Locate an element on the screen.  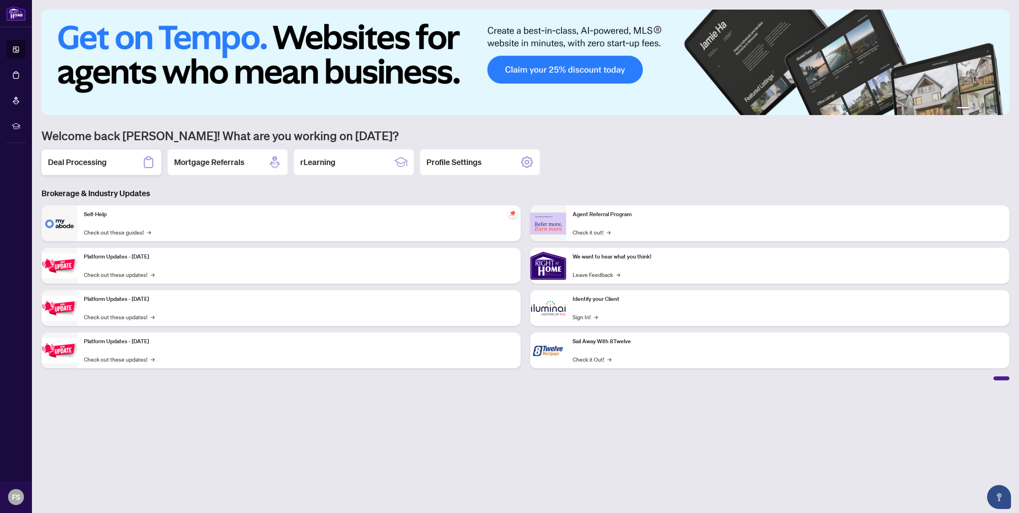
button: 2 is located at coordinates (975, 109).